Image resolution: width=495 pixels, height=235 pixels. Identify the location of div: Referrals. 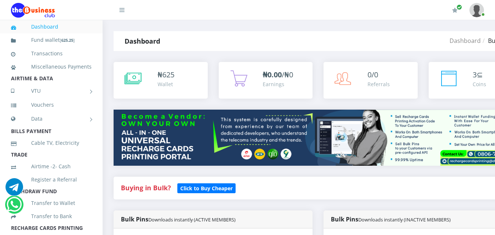
(379, 84).